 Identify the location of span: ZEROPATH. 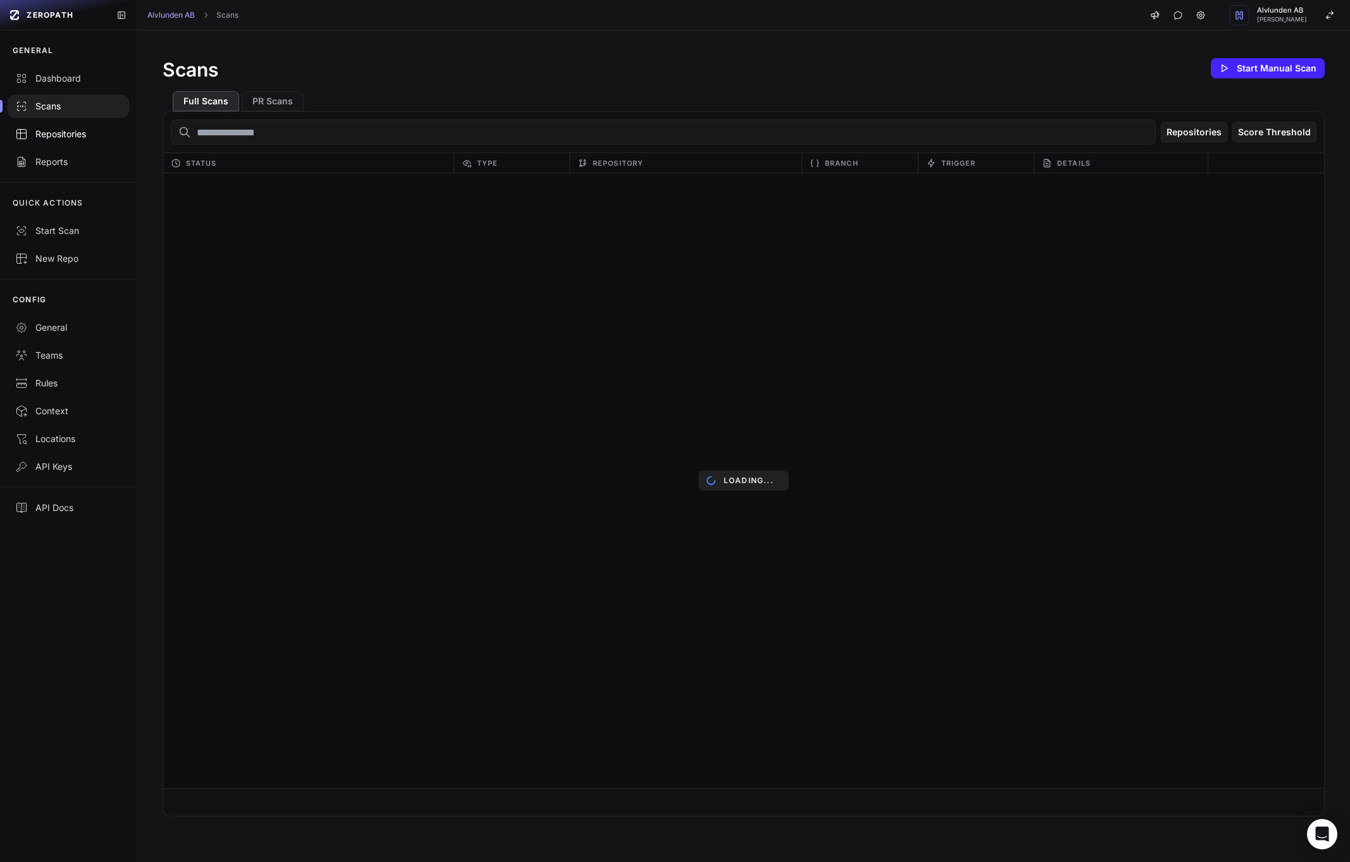
(50, 15).